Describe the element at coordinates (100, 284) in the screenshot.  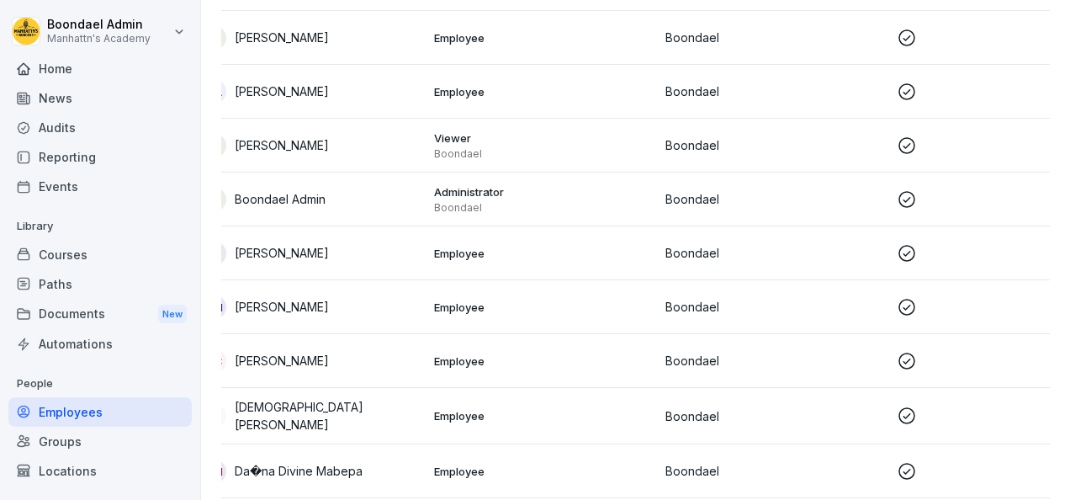
I see `a: Paths` at that location.